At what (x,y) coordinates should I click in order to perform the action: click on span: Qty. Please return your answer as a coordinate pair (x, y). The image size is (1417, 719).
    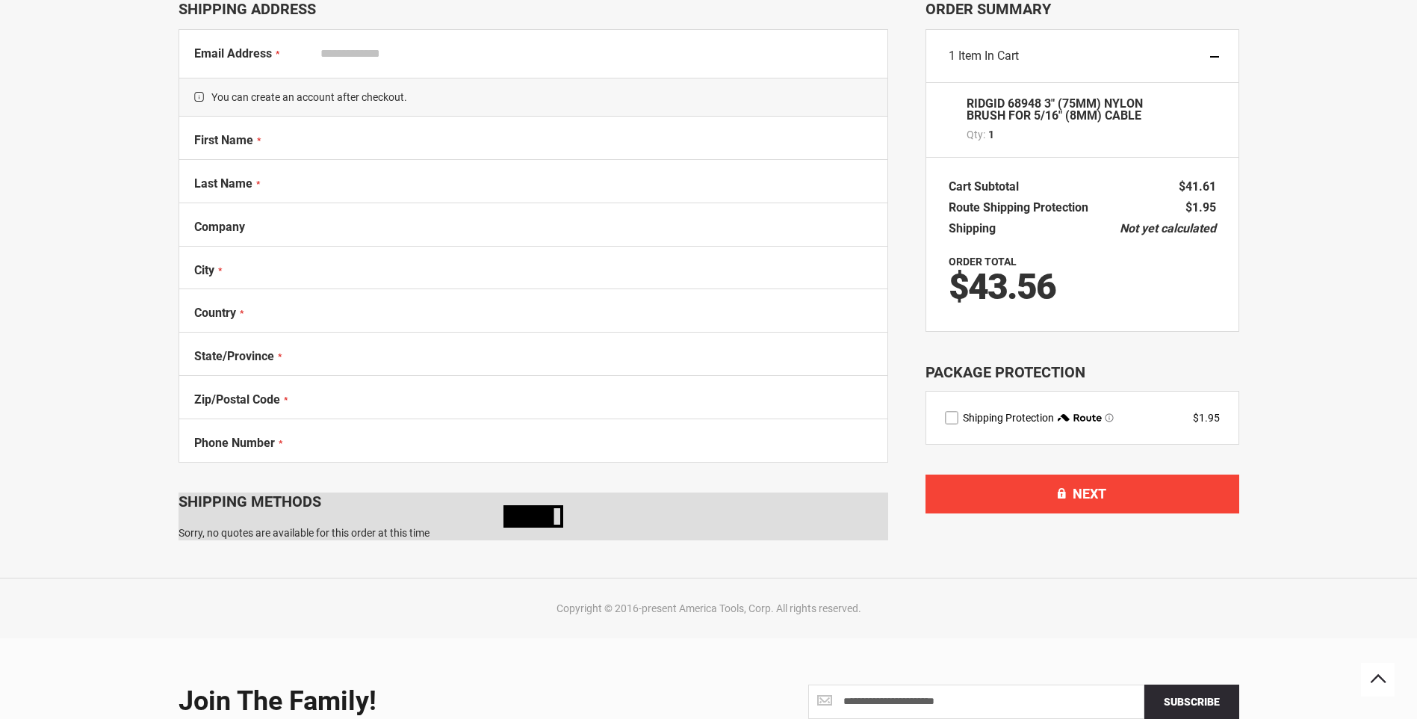
    Looking at the image, I should click on (975, 134).